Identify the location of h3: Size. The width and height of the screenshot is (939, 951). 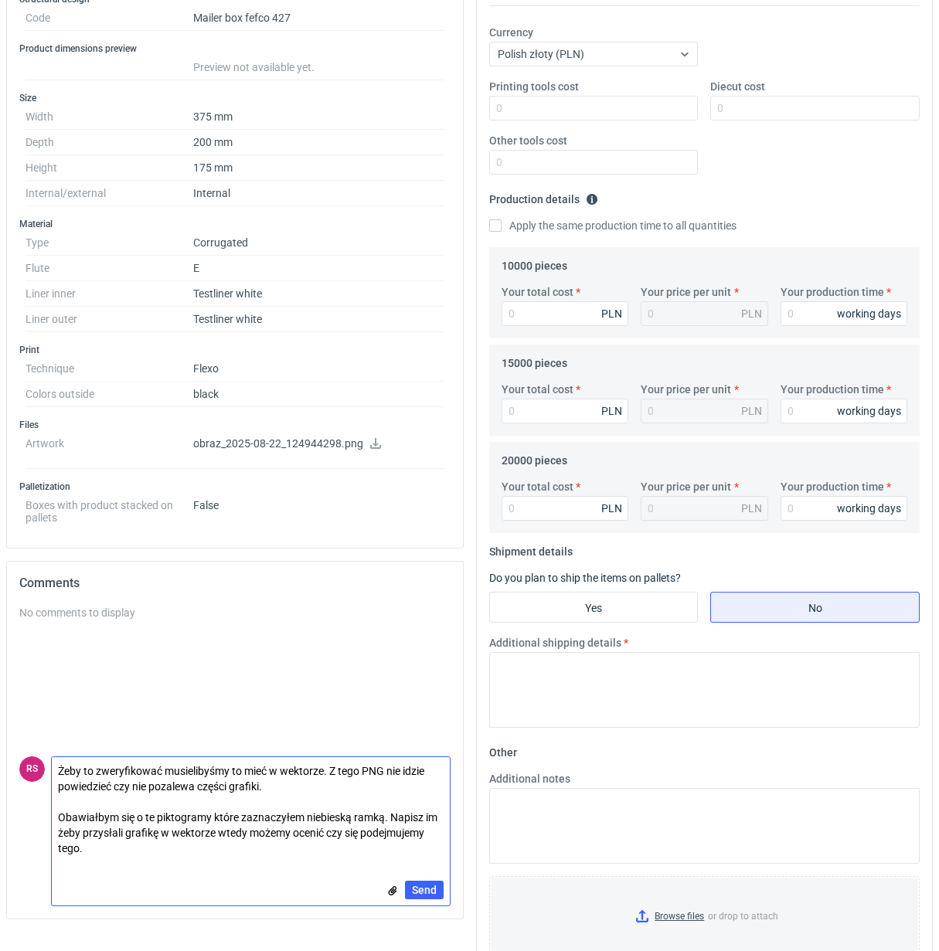
(235, 98).